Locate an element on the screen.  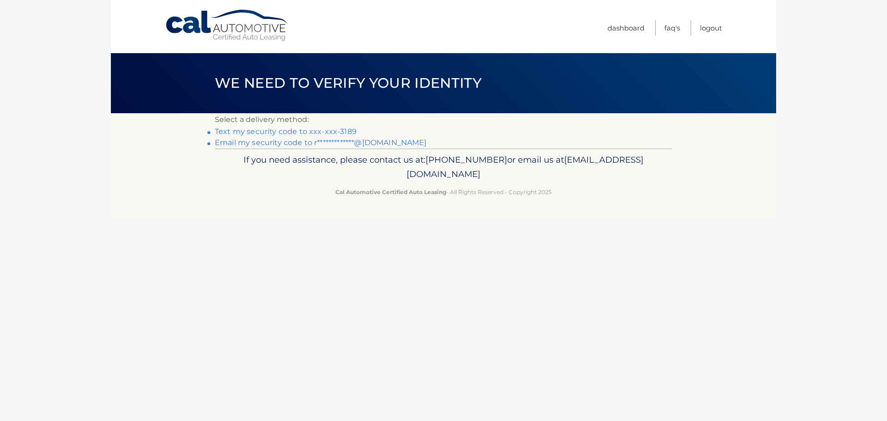
strong: Cal Automotive Certified Auto Leasing is located at coordinates (391, 192).